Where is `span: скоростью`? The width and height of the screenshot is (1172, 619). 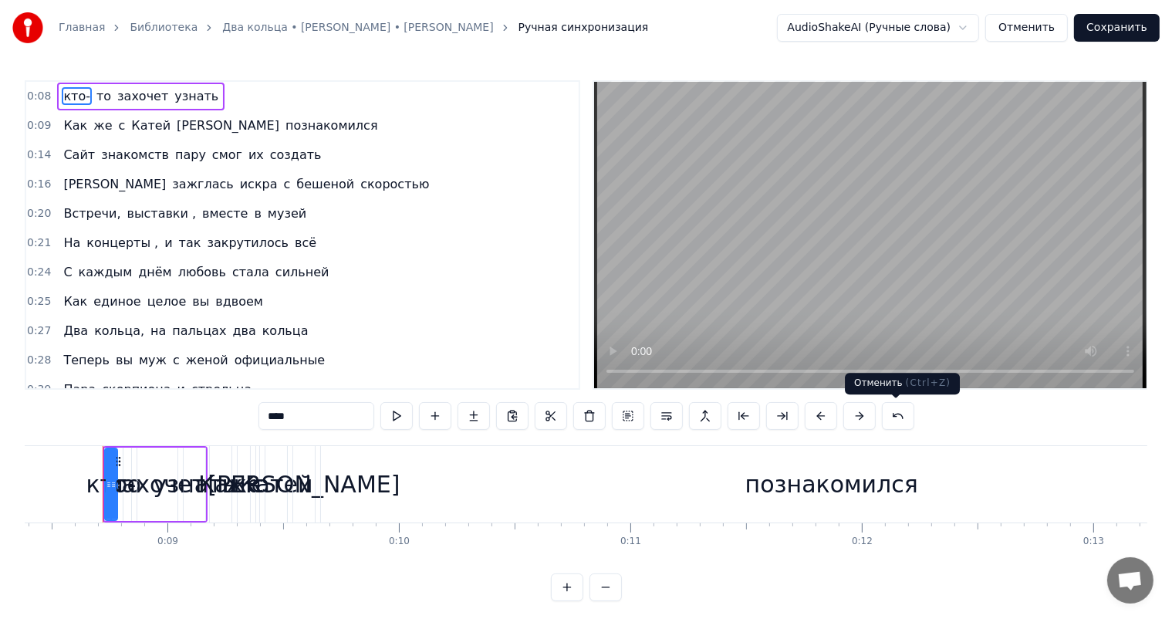
span: скоростью is located at coordinates (394, 184).